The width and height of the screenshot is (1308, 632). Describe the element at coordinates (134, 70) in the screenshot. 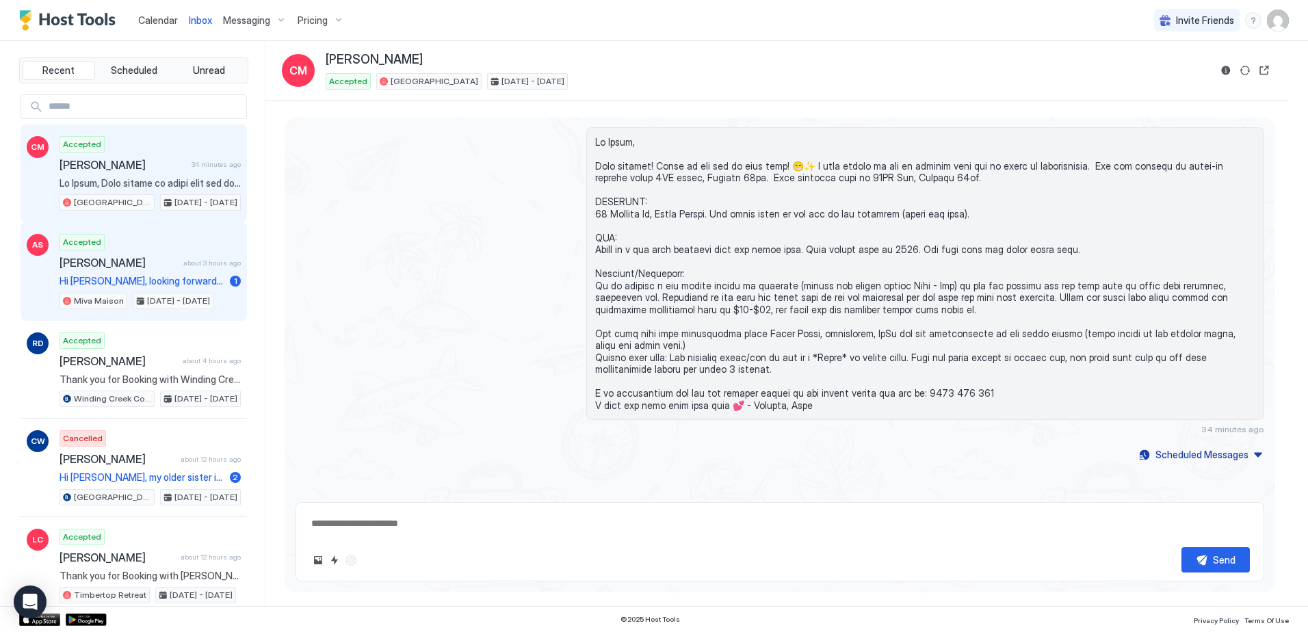

I see `button: Scheduled` at that location.